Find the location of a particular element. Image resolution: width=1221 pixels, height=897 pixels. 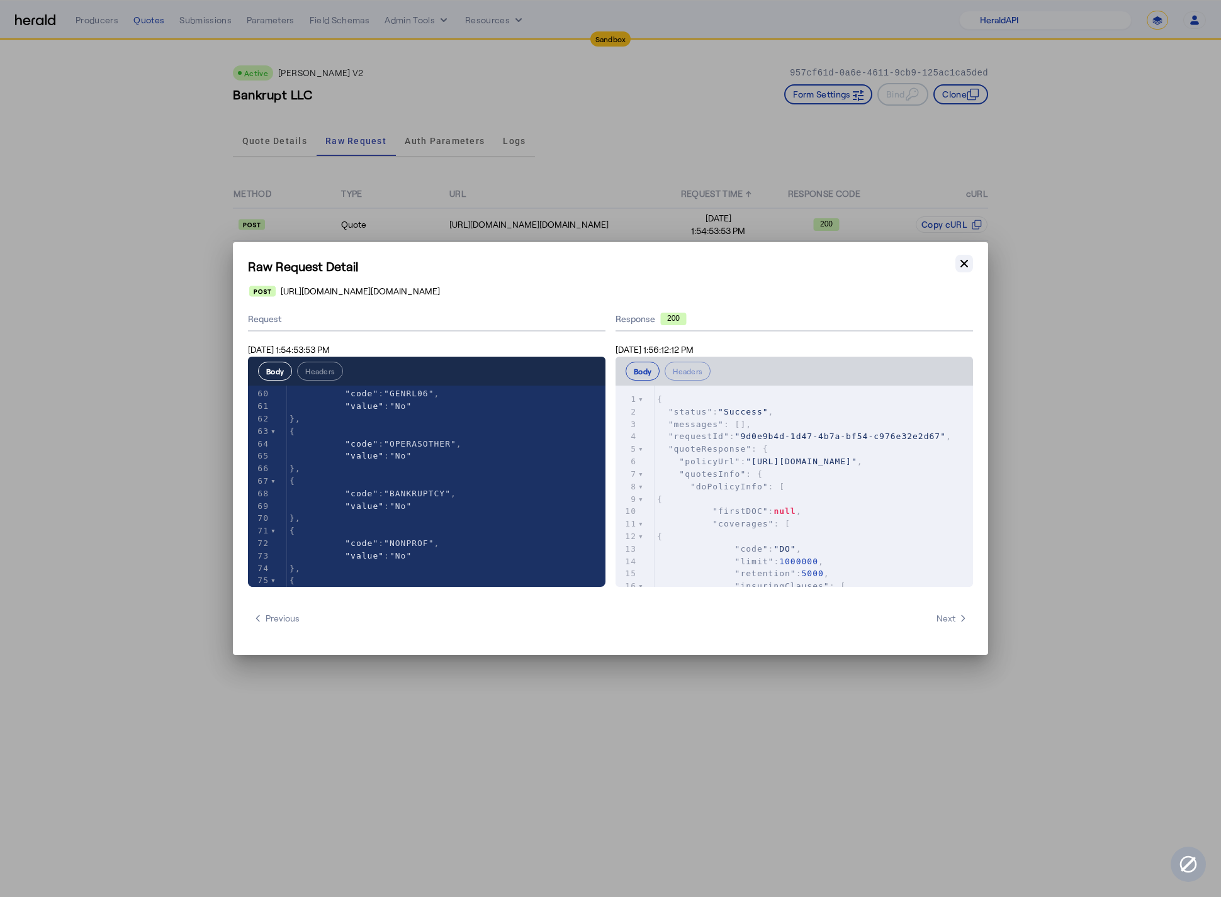

span: "NONPROF" is located at coordinates (408, 543).